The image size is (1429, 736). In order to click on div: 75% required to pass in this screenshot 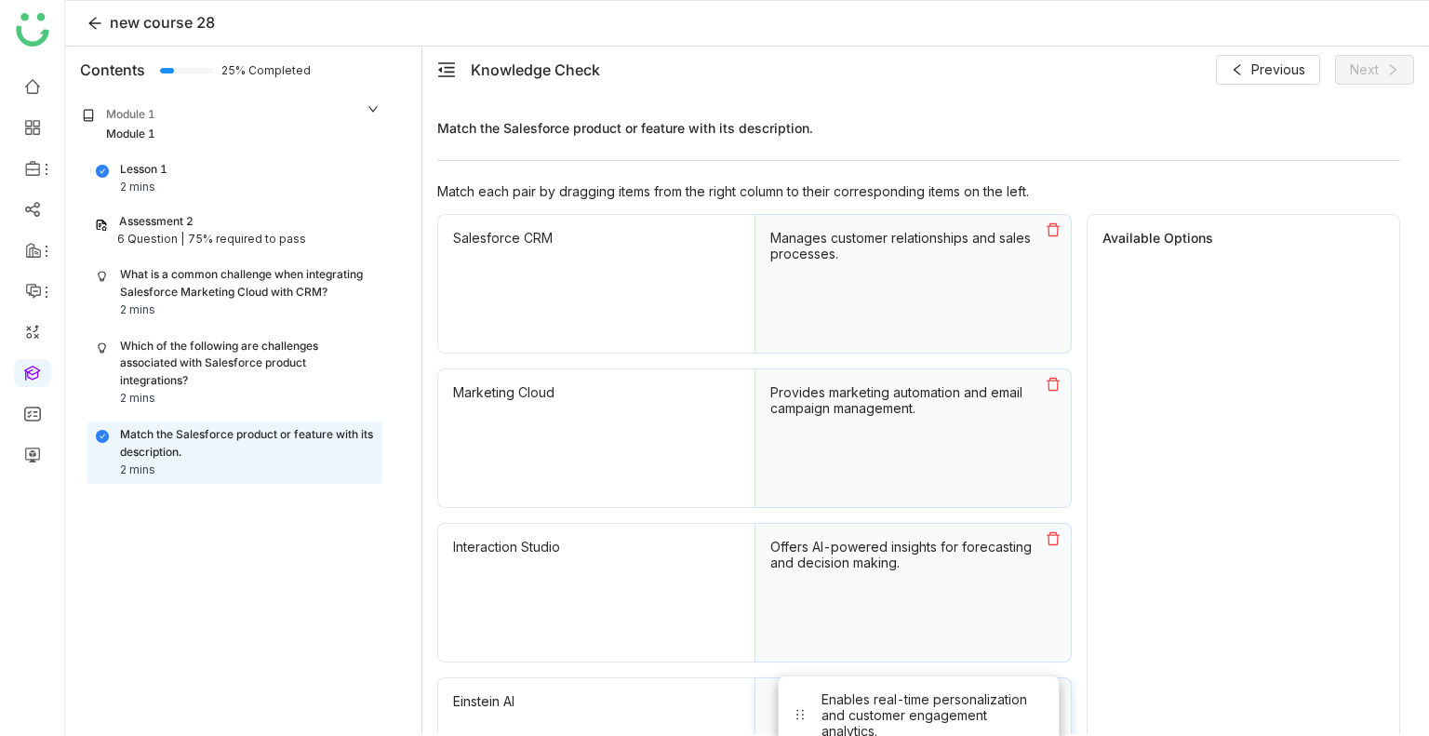, I will do `click(246, 239)`.